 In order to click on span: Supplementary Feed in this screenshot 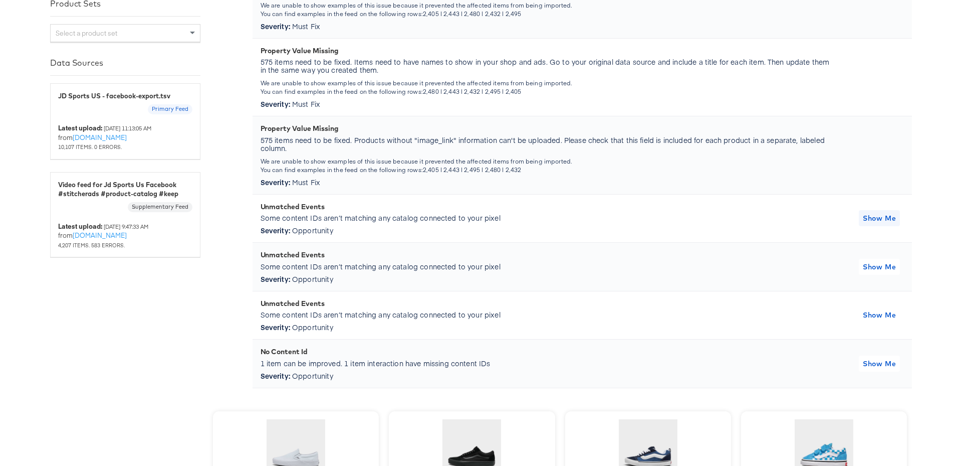, I will do `click(160, 207)`.